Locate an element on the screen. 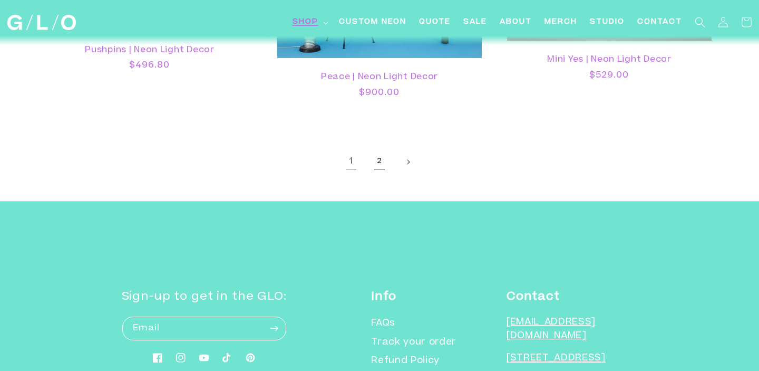 The height and width of the screenshot is (371, 759). a: Refund Policy is located at coordinates (405, 361).